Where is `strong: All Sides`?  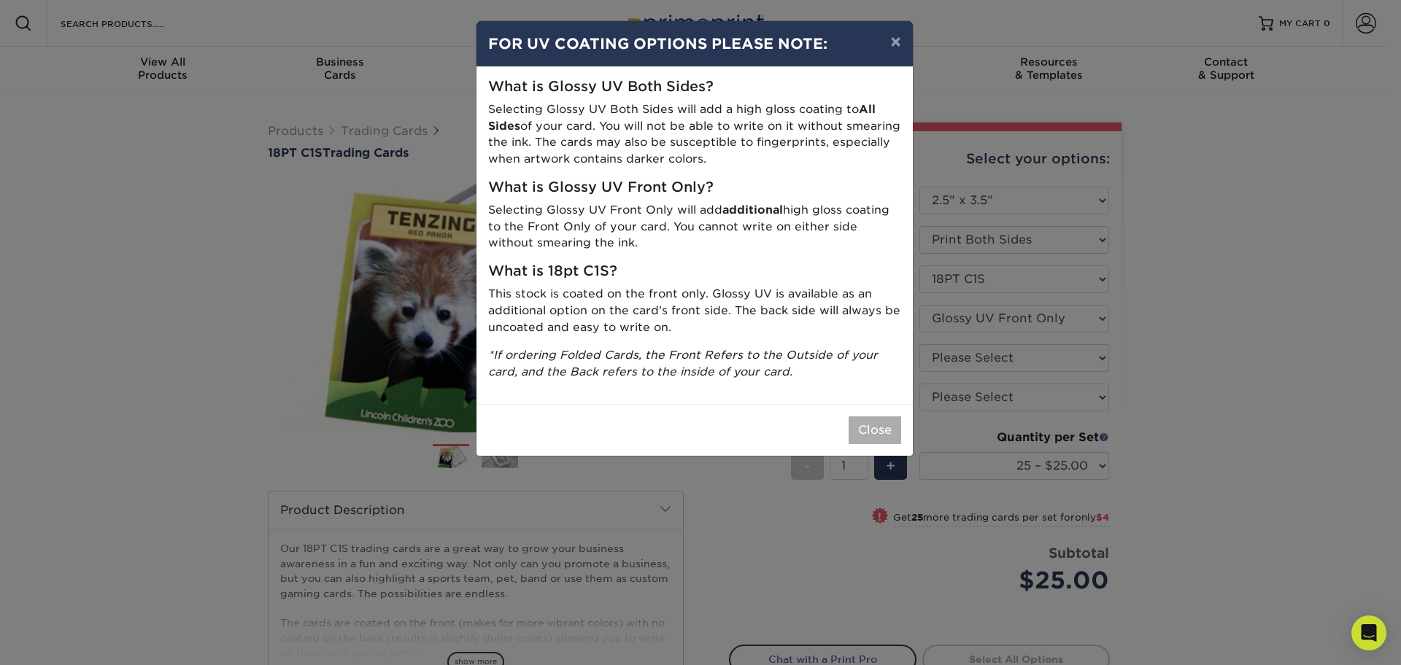
strong: All Sides is located at coordinates (681, 117).